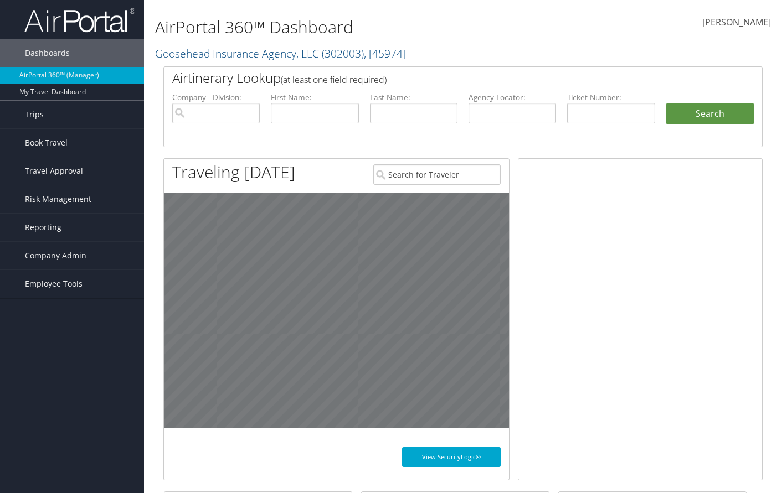  Describe the element at coordinates (512, 97) in the screenshot. I see `label: Agency Locator:` at that location.